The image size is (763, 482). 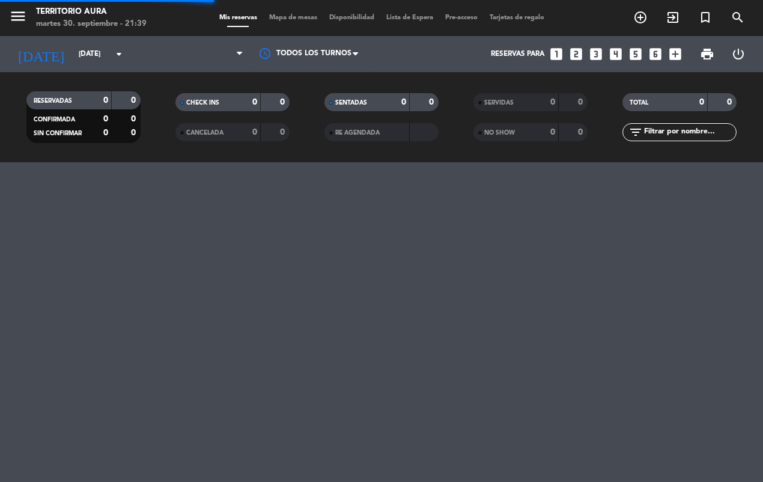 What do you see at coordinates (53, 101) in the screenshot?
I see `span: RESERVADAS` at bounding box center [53, 101].